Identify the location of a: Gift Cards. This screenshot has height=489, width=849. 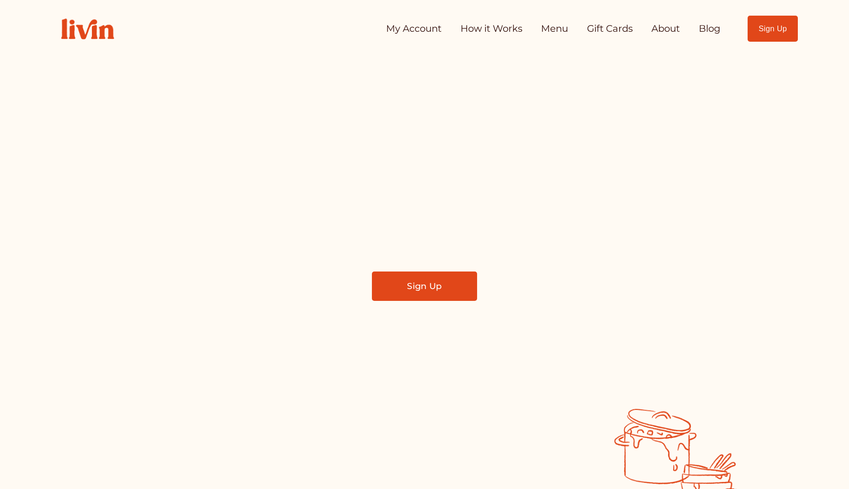
(610, 29).